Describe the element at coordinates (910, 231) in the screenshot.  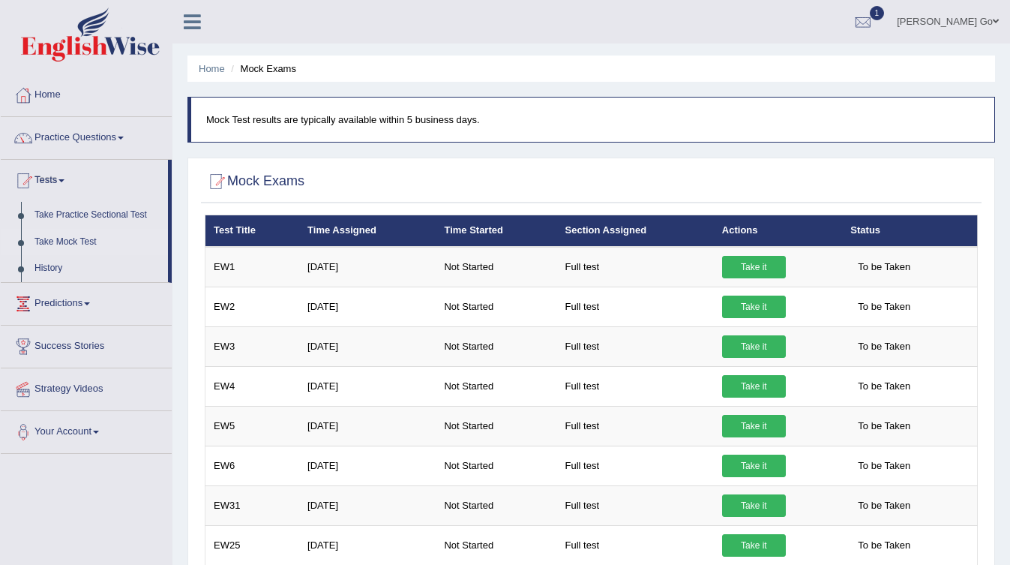
I see `th: Status` at that location.